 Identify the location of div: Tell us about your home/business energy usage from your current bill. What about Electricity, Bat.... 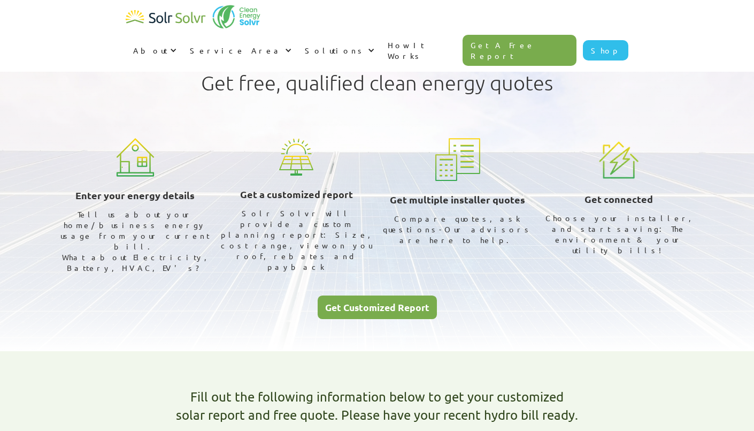
(135, 241).